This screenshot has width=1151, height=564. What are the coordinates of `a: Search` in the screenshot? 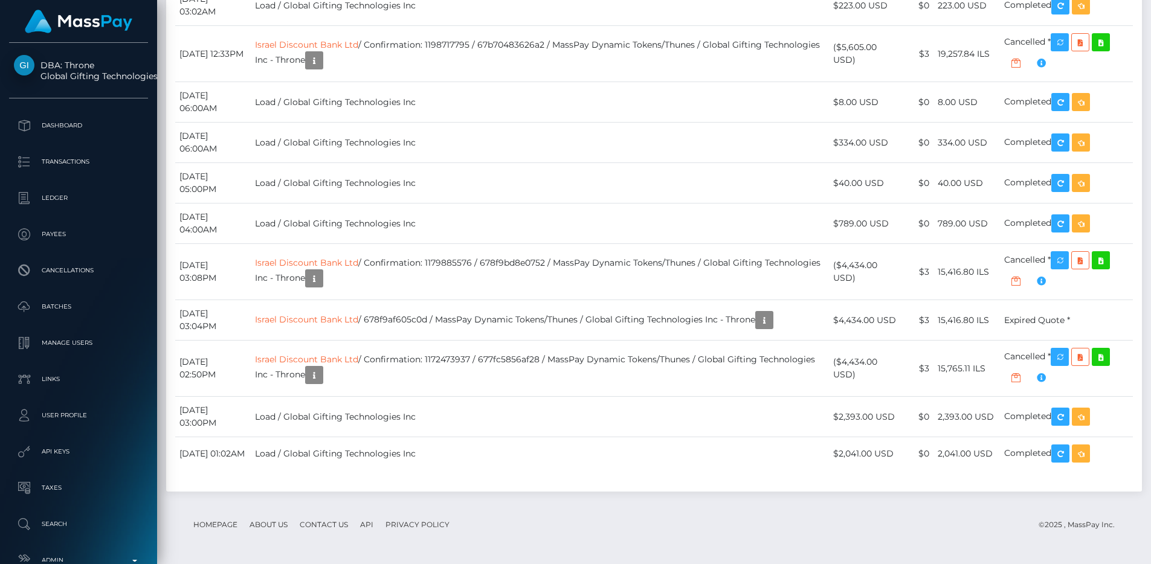 It's located at (79, 524).